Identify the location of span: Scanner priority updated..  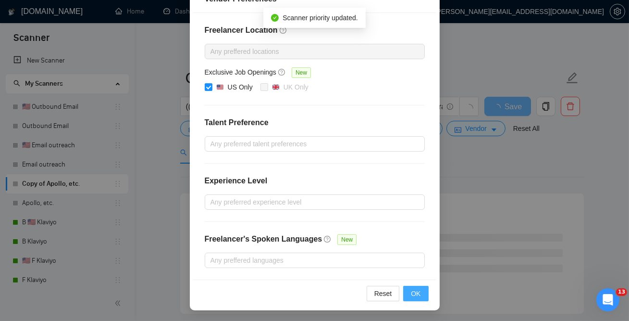
(320, 18).